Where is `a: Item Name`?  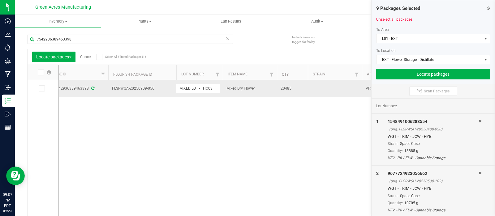
a: Item Name is located at coordinates (237, 74).